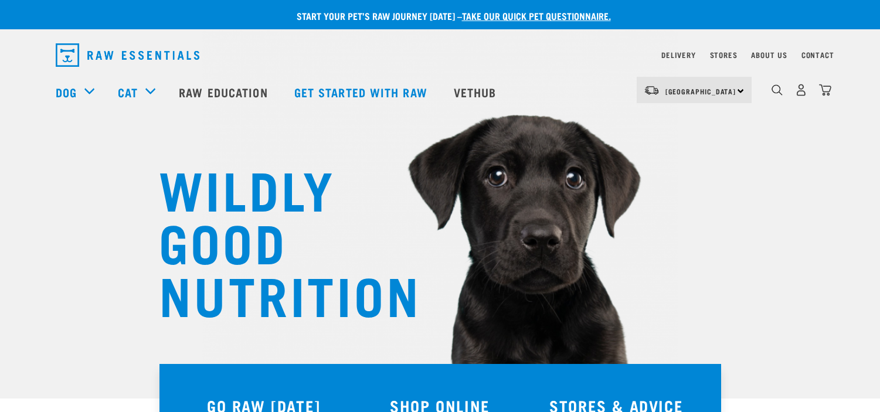 The image size is (880, 412). What do you see at coordinates (724, 55) in the screenshot?
I see `a: Stores` at bounding box center [724, 55].